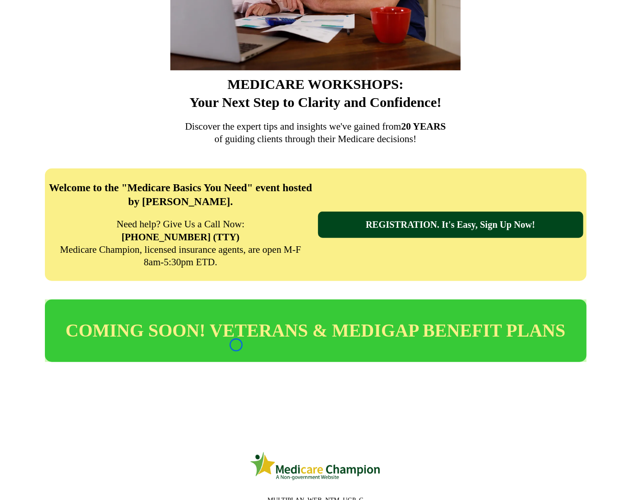 This screenshot has height=500, width=631. What do you see at coordinates (451, 225) in the screenshot?
I see `span: REGISTRATION. It's Easy, Sign Up Now!` at bounding box center [451, 225].